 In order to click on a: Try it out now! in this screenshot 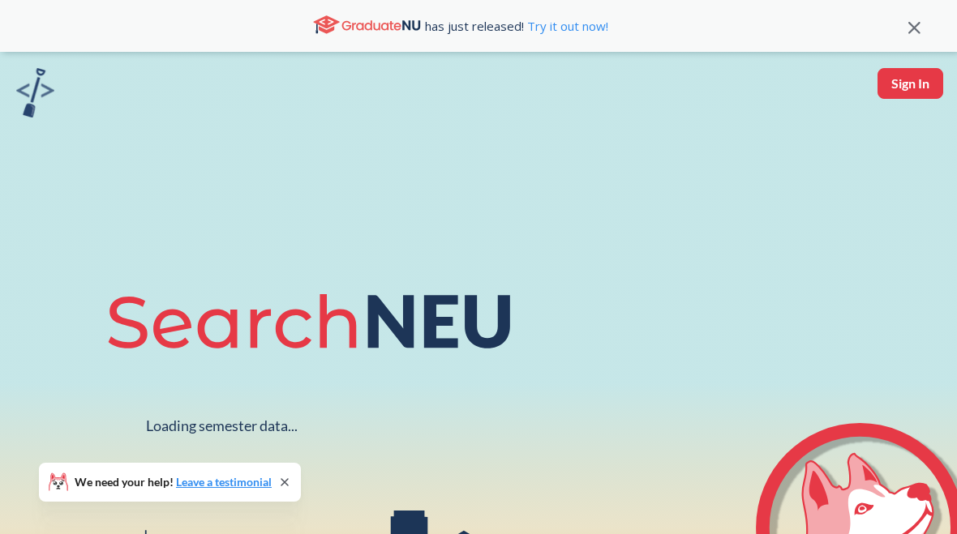, I will do `click(566, 26)`.